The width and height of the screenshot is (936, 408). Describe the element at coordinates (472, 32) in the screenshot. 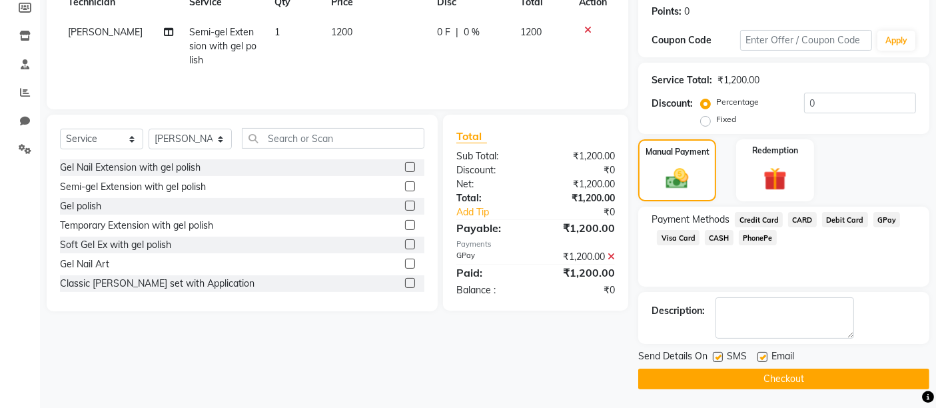

I see `span: 0 %` at that location.